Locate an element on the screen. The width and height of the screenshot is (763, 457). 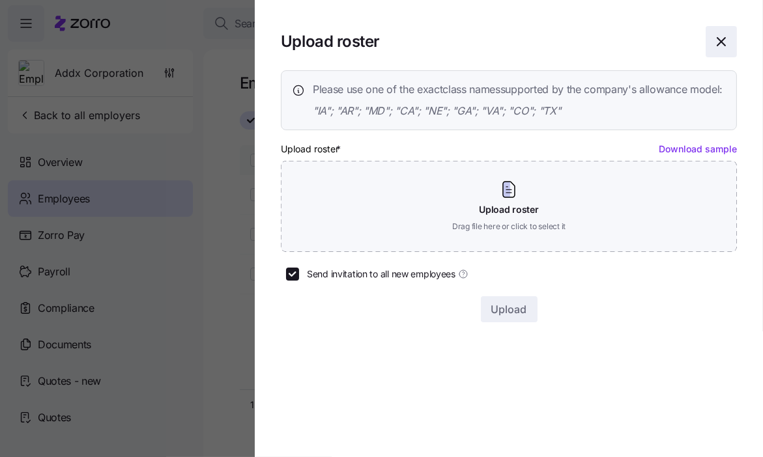
a: Download sample is located at coordinates (698, 149).